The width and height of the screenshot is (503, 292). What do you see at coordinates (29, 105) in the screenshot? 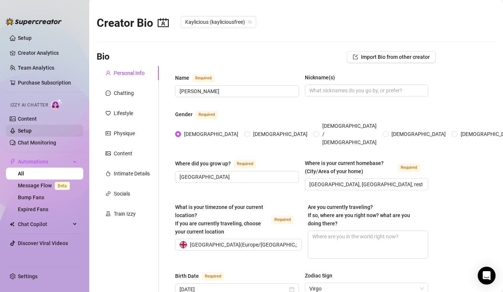
I see `span: Izzy AI Chatter` at bounding box center [29, 105].